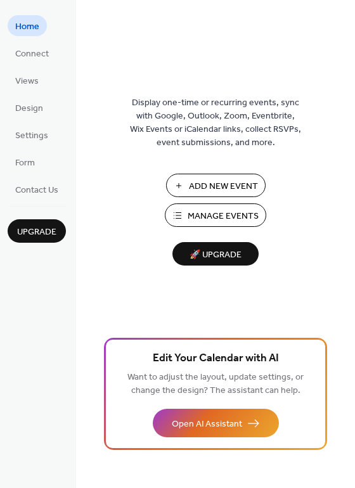  Describe the element at coordinates (215, 185) in the screenshot. I see `button: Add New Event` at that location.